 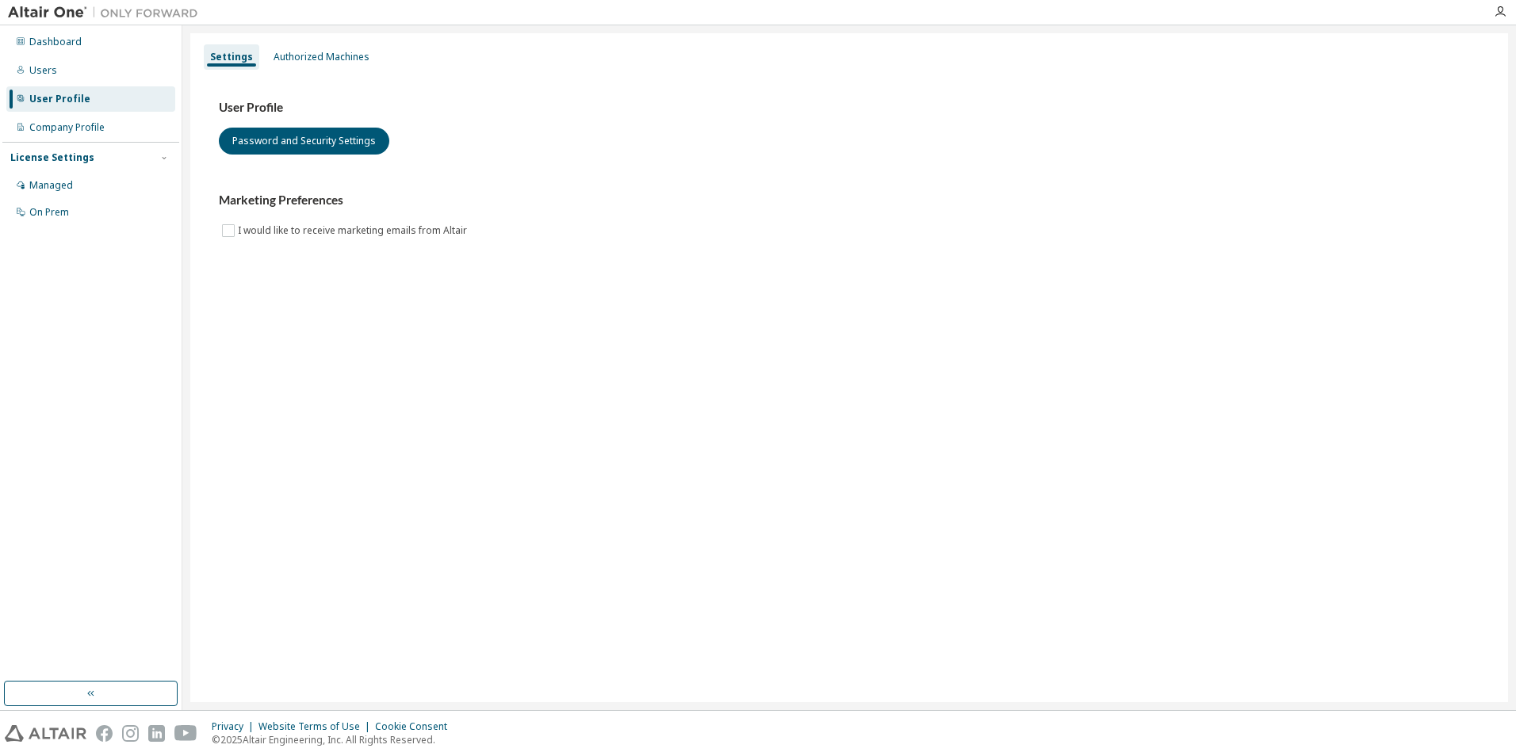 I want to click on img: facebook.svg, so click(x=104, y=733).